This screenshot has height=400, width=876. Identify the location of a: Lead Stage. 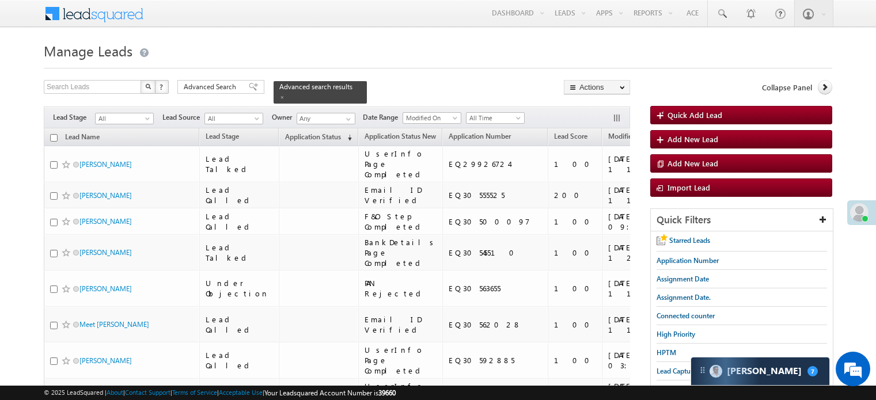
(222, 138).